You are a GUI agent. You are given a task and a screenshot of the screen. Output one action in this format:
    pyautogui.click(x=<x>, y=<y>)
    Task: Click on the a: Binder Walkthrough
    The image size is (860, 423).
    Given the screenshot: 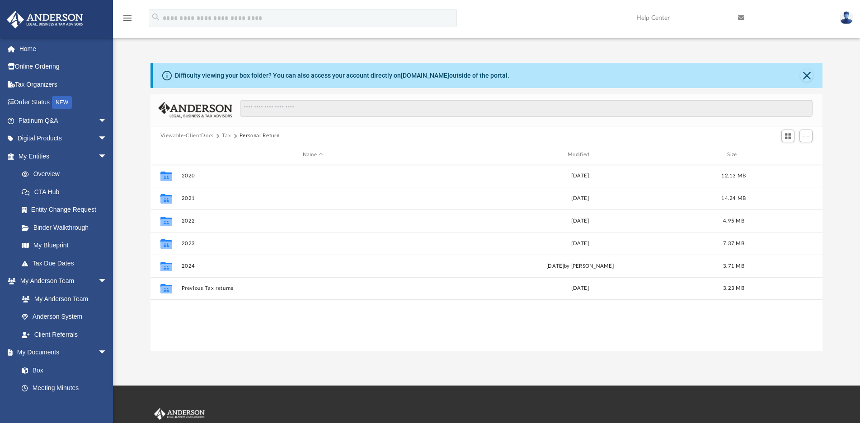 What is the action you would take?
    pyautogui.click(x=66, y=228)
    